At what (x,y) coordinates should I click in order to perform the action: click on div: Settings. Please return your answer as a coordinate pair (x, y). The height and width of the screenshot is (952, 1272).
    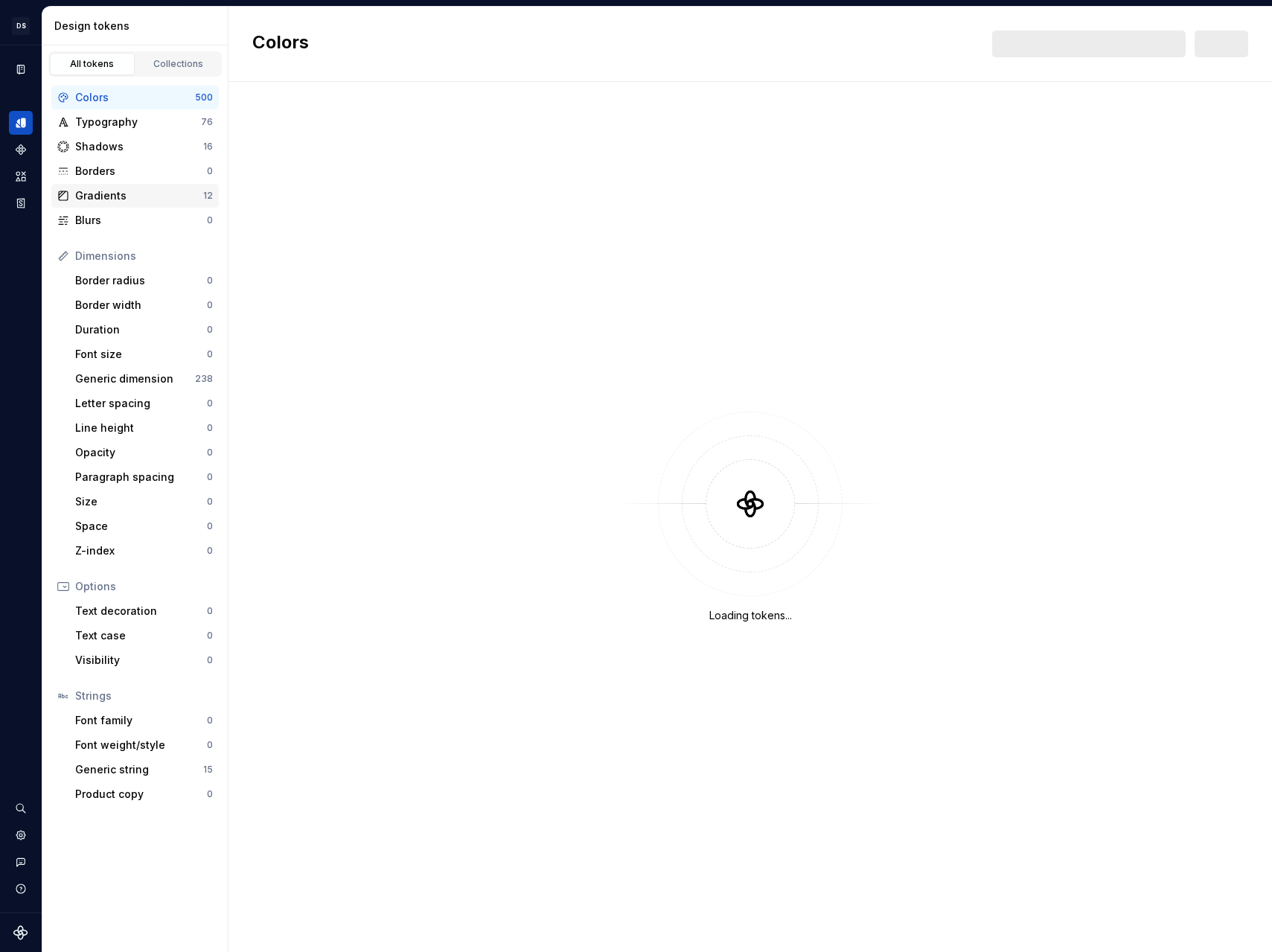
    Looking at the image, I should click on (20, 835).